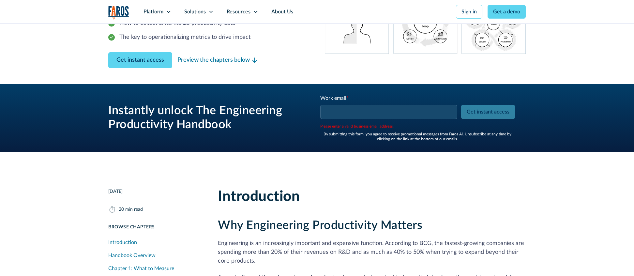 This screenshot has width=634, height=276. Describe the element at coordinates (506, 12) in the screenshot. I see `a: Get a demo` at that location.